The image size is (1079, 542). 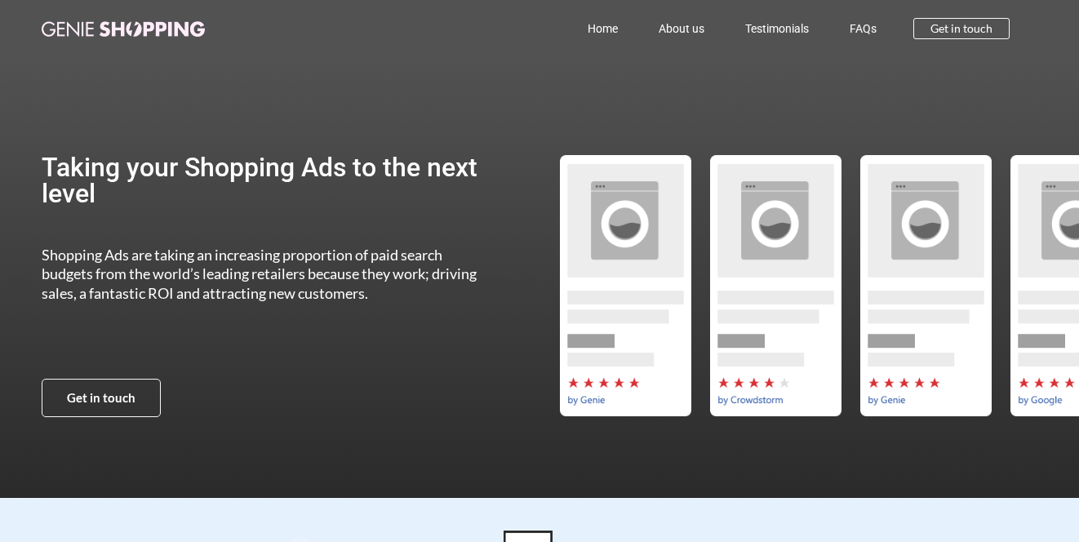 What do you see at coordinates (259, 273) in the screenshot?
I see `span: Shopping Ads are taking an increasing proportion of paid search budgets from the world’s leading ...` at bounding box center [259, 273].